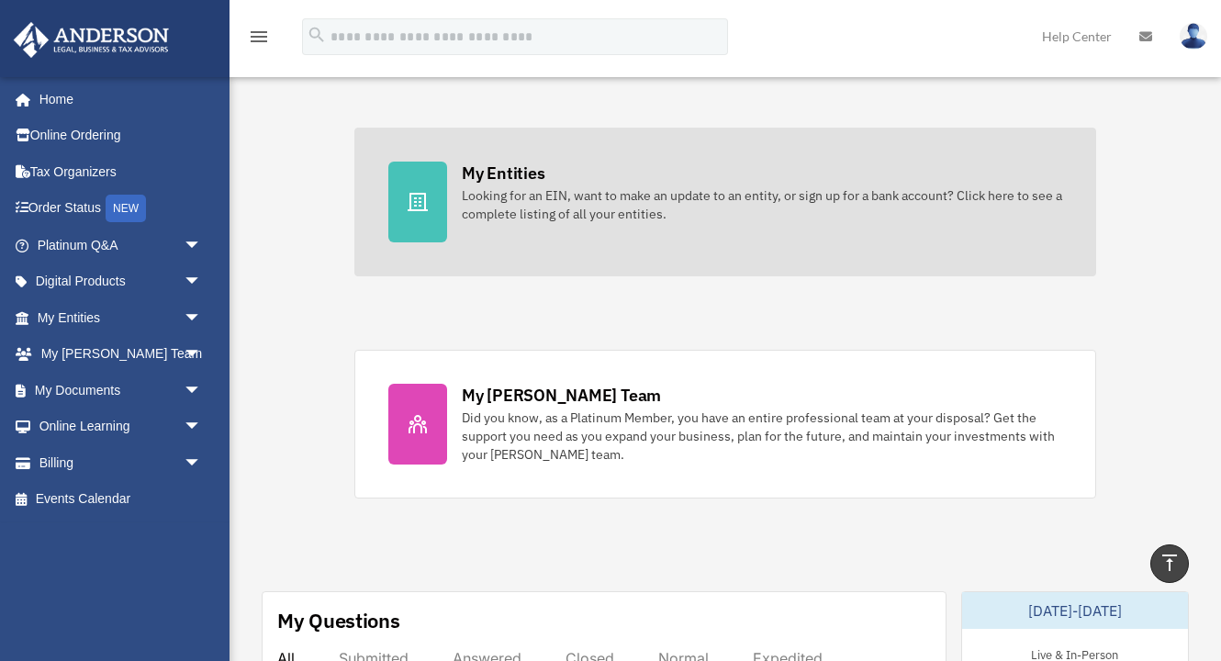  I want to click on i: vertical_align_top, so click(1169, 563).